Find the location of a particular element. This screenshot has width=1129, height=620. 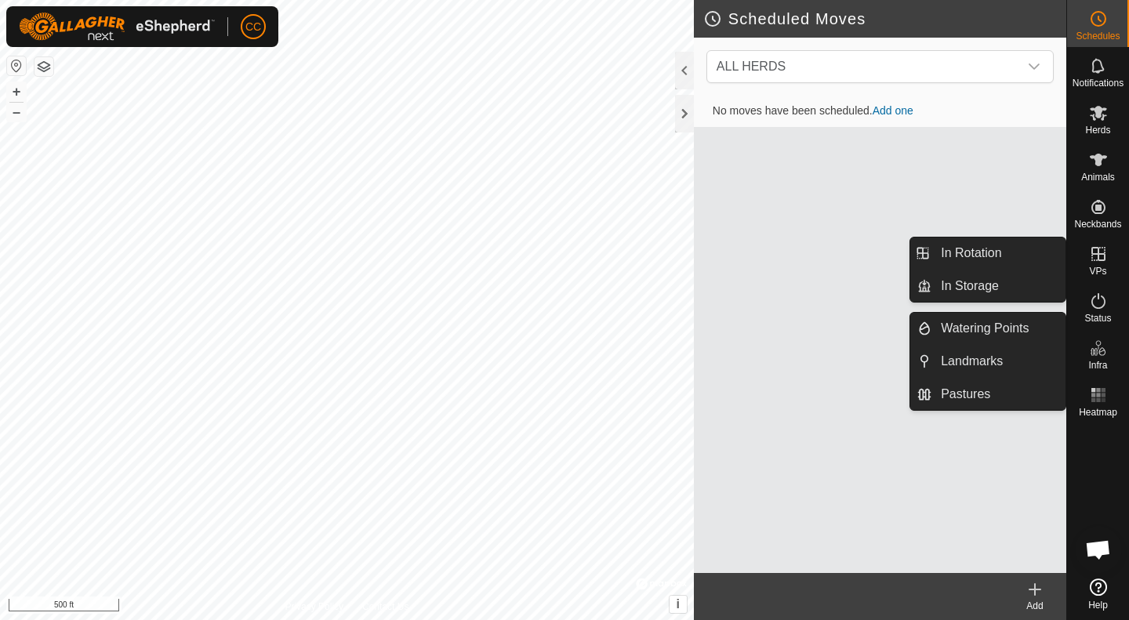

span: Schedules is located at coordinates (1098, 36).